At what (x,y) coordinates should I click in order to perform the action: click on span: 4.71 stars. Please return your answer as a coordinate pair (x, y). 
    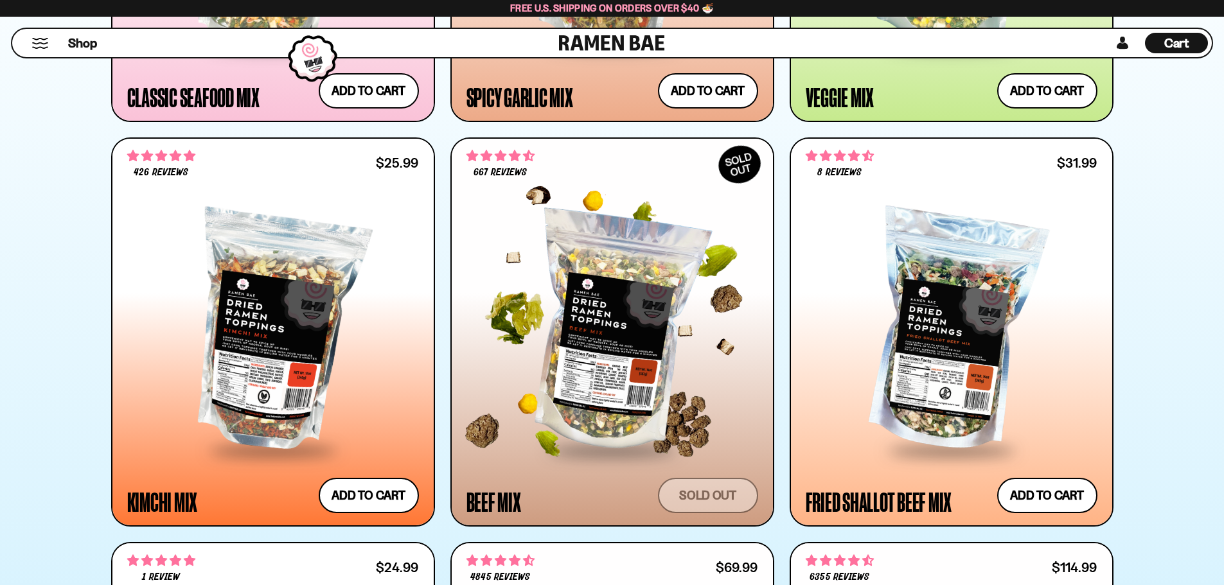
    Looking at the image, I should click on (500, 561).